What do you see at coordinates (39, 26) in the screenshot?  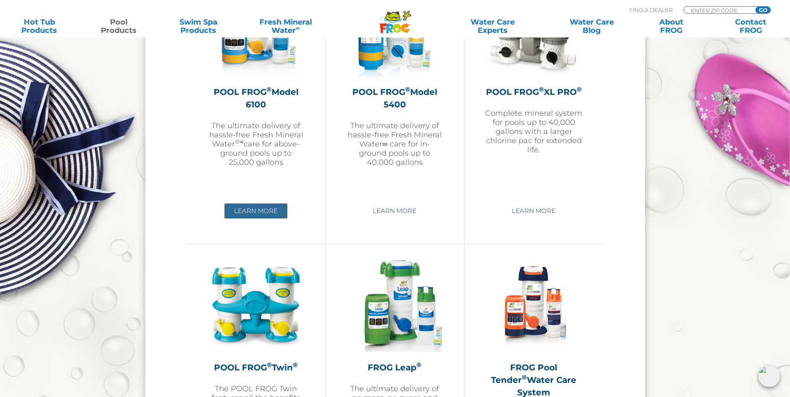 I see `a: Hot TubProducts` at bounding box center [39, 26].